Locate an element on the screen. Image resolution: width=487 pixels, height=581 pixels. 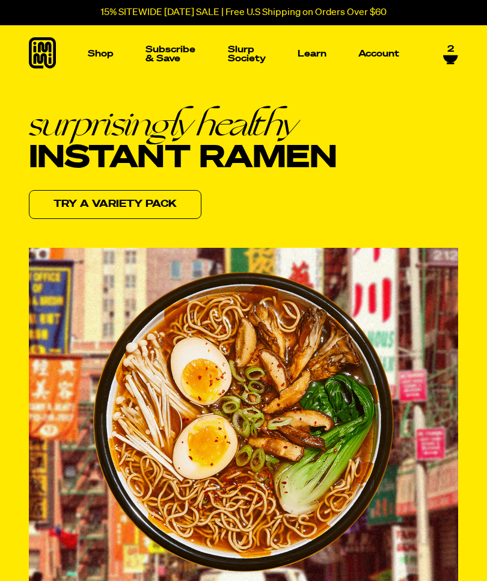
p: Slurp Society is located at coordinates (247, 54).